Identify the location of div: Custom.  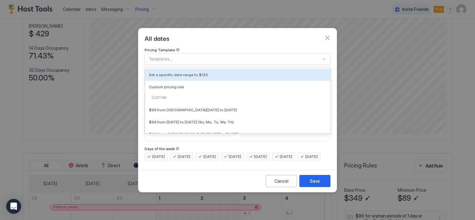
(238, 98).